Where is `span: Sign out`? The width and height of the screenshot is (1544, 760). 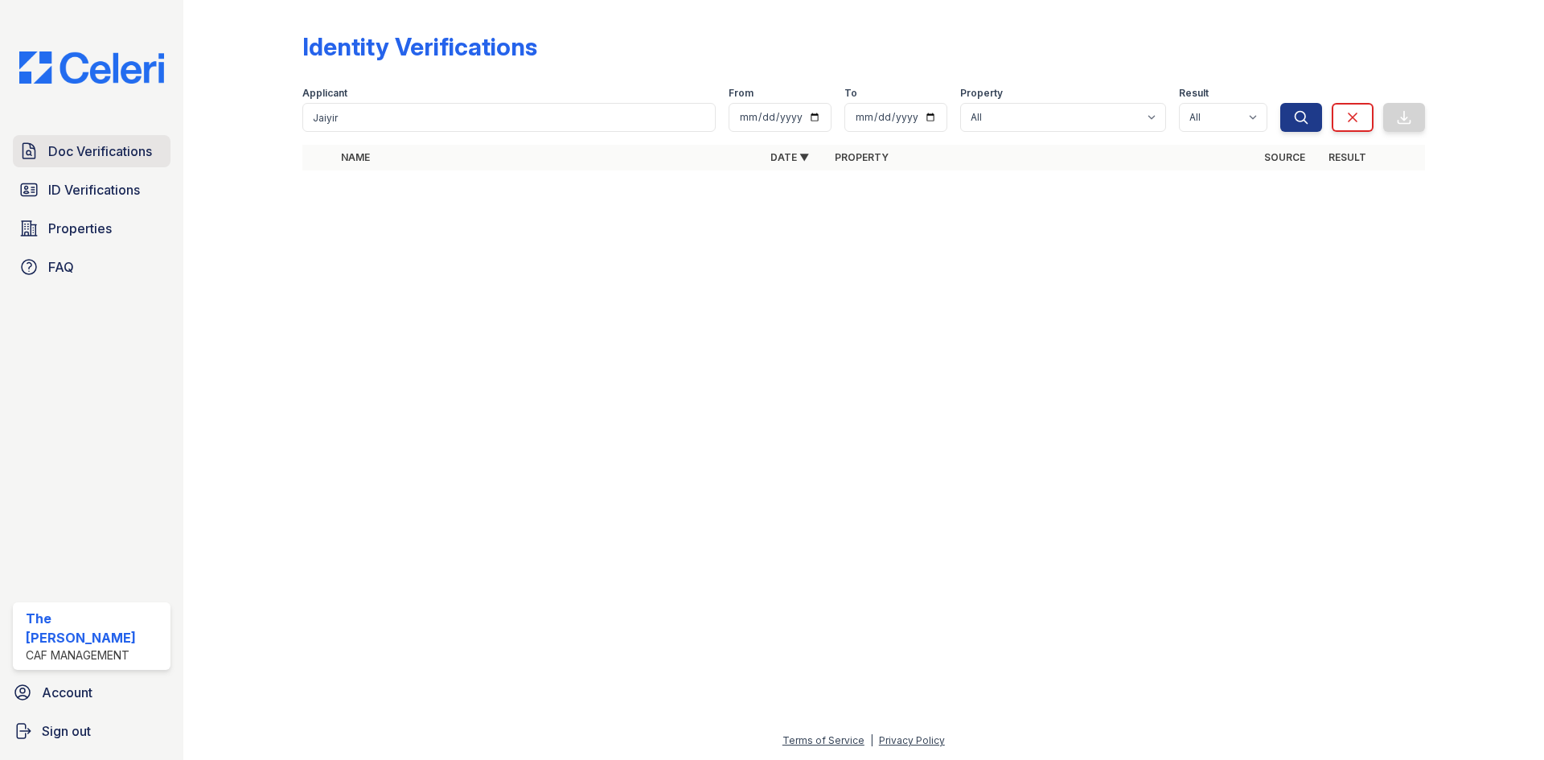
span: Sign out is located at coordinates (66, 731).